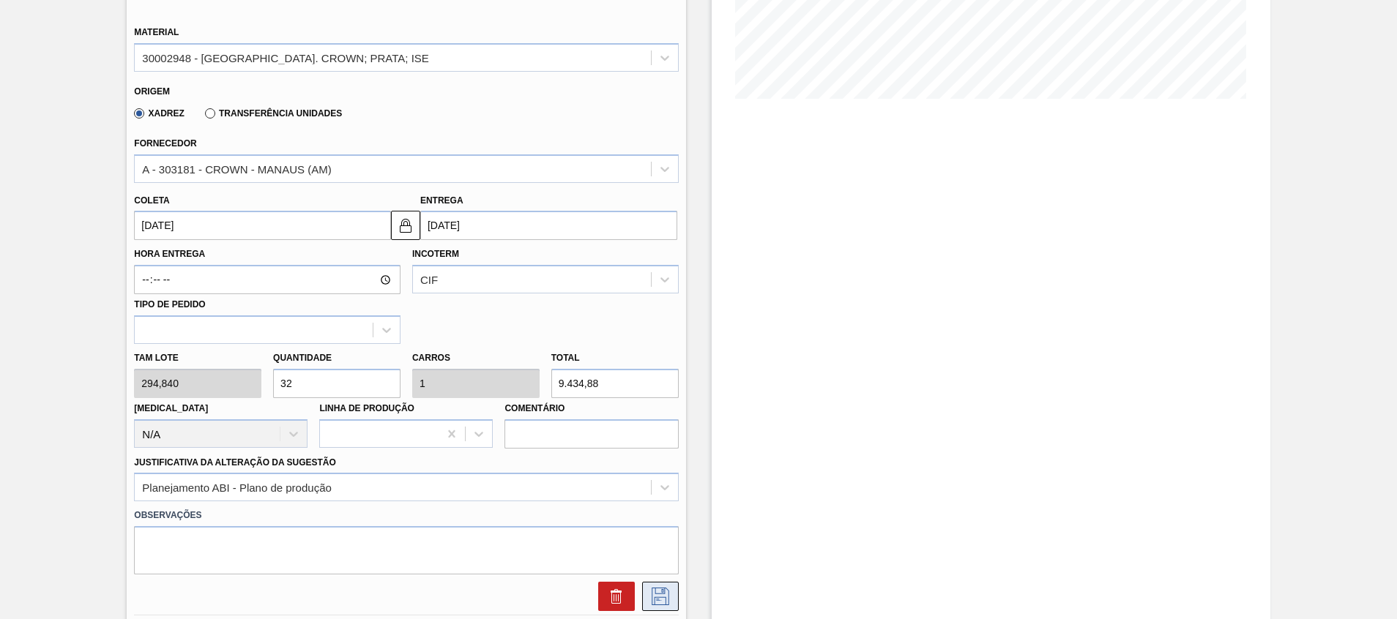 This screenshot has width=1397, height=619. I want to click on label: Material, so click(156, 32).